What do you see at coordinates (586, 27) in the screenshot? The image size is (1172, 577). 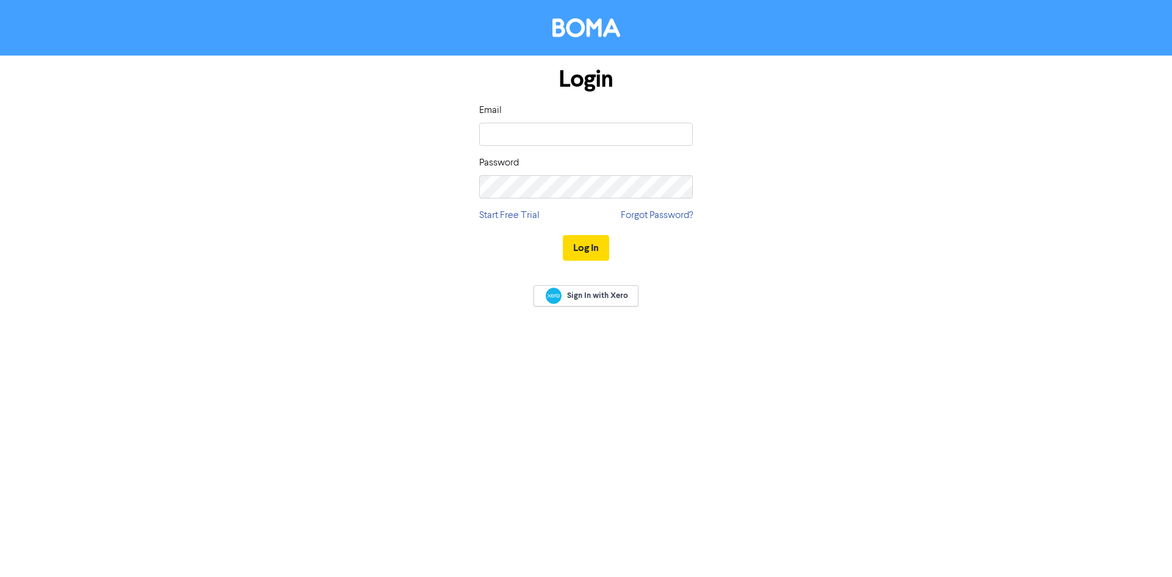 I see `img: BOMA Logo` at bounding box center [586, 27].